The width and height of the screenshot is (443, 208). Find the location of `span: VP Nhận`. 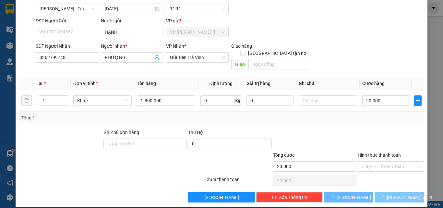

span: VP Nhận is located at coordinates (175, 46).